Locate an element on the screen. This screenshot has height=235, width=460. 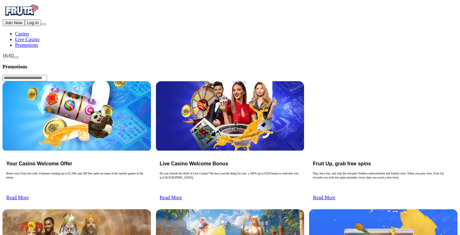
span: Live Casino is located at coordinates (27, 39).